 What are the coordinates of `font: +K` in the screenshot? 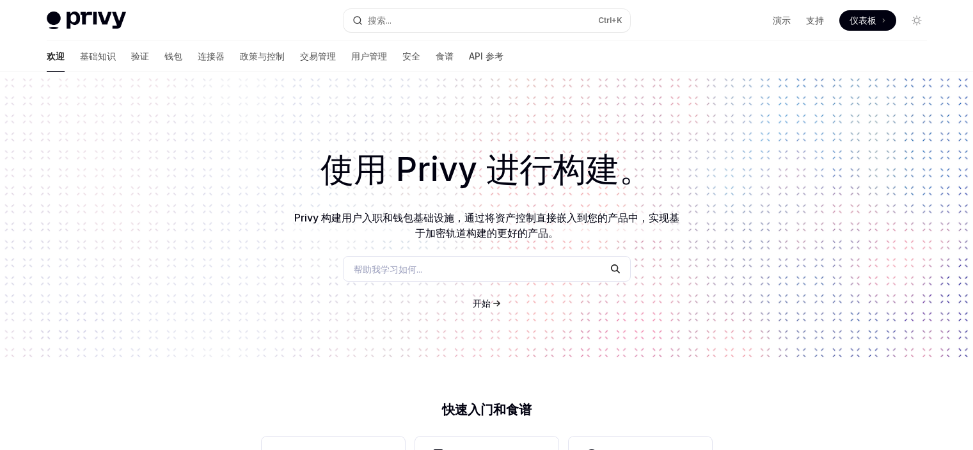 It's located at (617, 20).